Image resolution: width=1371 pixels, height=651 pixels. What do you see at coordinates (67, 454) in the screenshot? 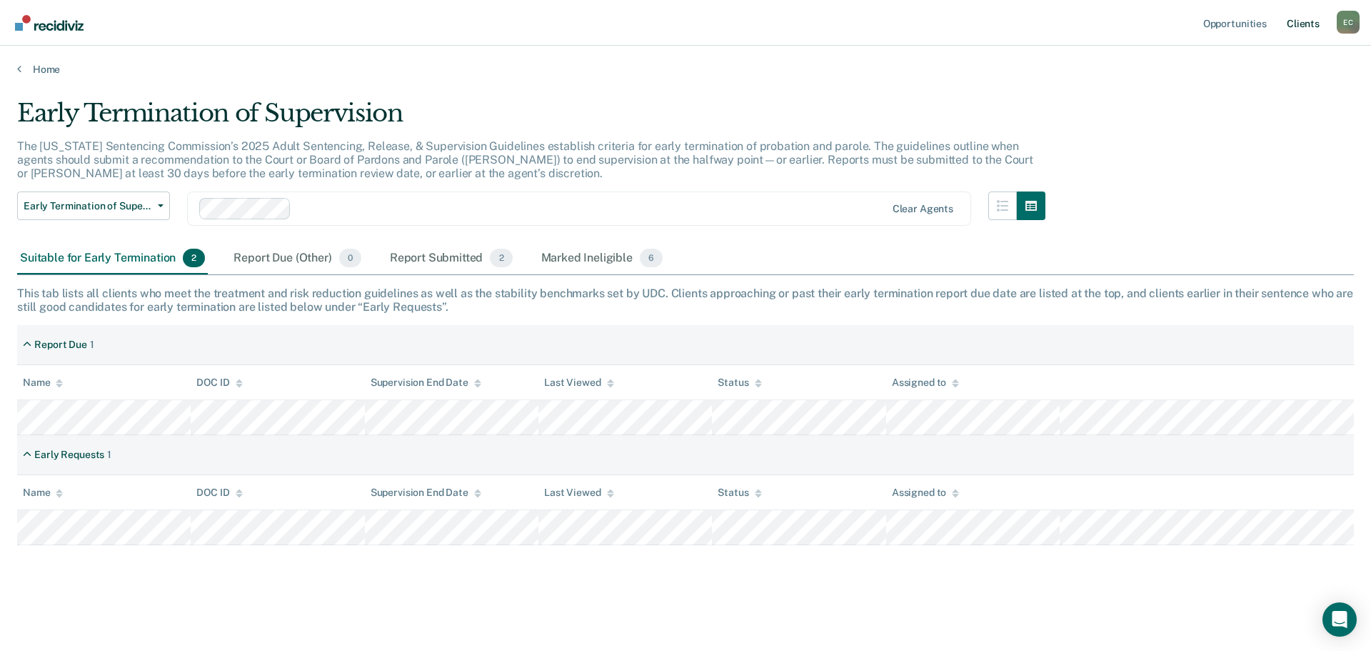
I see `div: Early Requests1` at bounding box center [67, 454].